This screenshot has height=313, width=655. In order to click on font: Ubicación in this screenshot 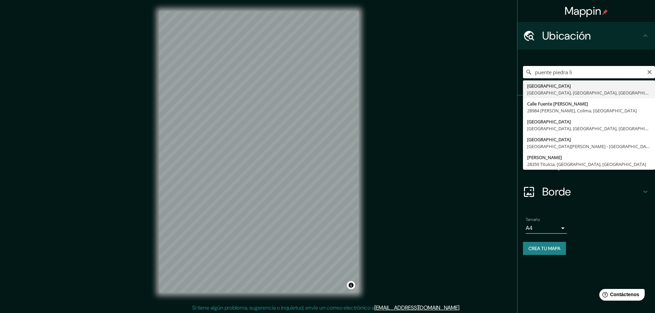, I will do `click(567, 36)`.